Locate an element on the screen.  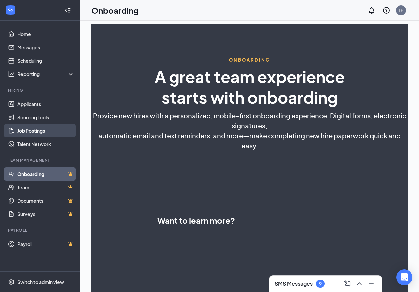
div: Hiring is located at coordinates (40, 90).